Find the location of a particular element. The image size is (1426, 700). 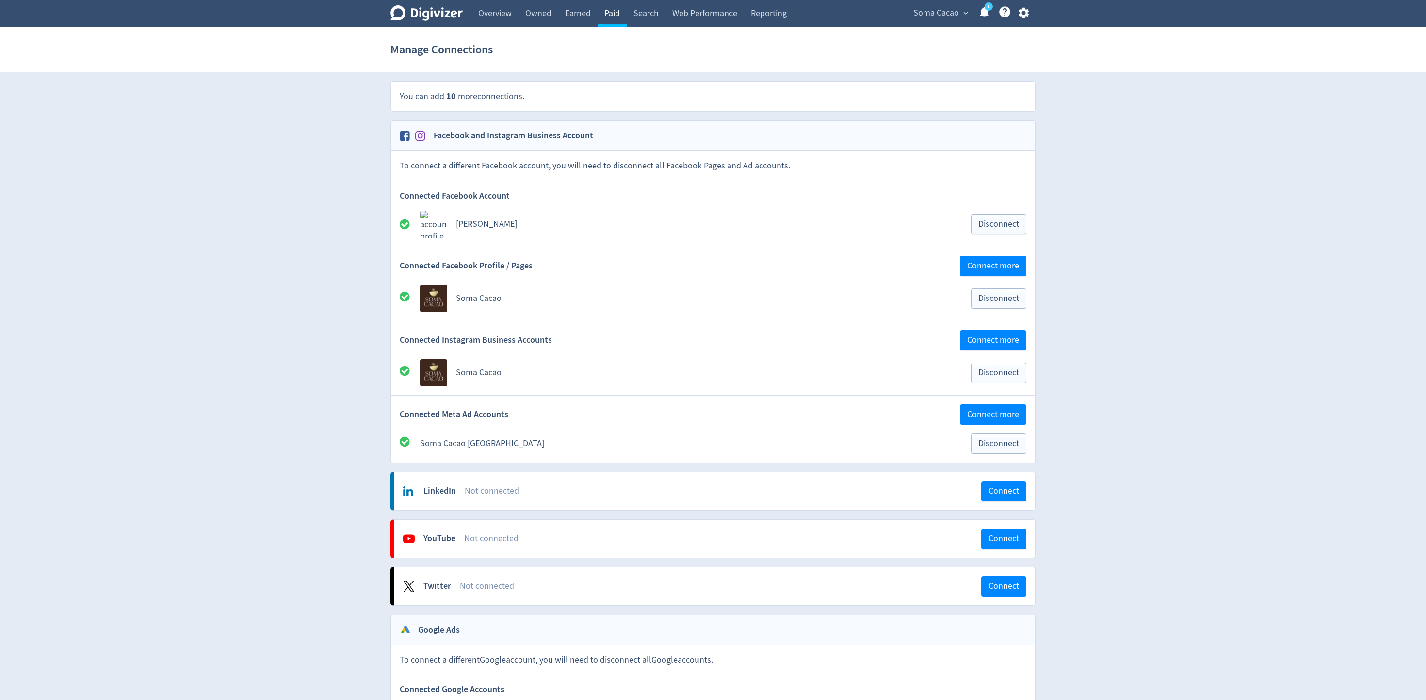

div: LinkedIn is located at coordinates (440, 491).